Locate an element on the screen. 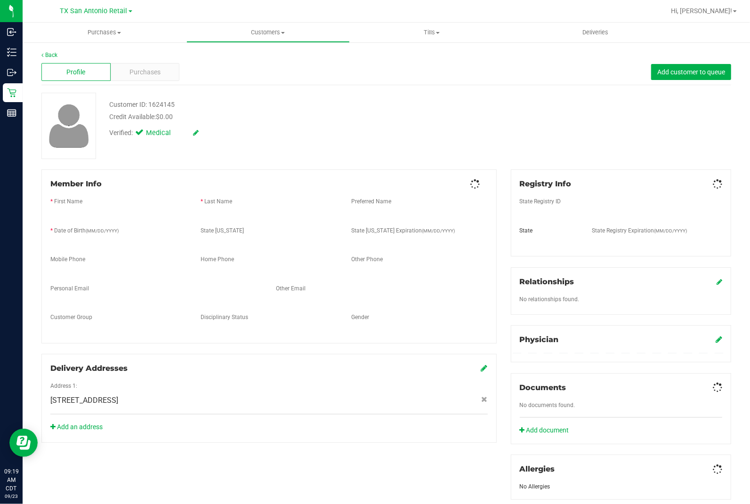 Image resolution: width=750 pixels, height=504 pixels. span: Medical is located at coordinates (165, 133).